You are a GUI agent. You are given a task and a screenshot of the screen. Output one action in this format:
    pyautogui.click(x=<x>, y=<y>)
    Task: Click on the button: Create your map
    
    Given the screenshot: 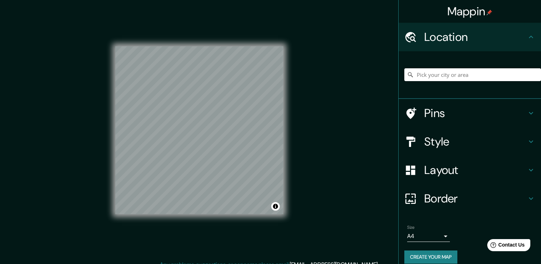 What is the action you would take?
    pyautogui.click(x=431, y=257)
    